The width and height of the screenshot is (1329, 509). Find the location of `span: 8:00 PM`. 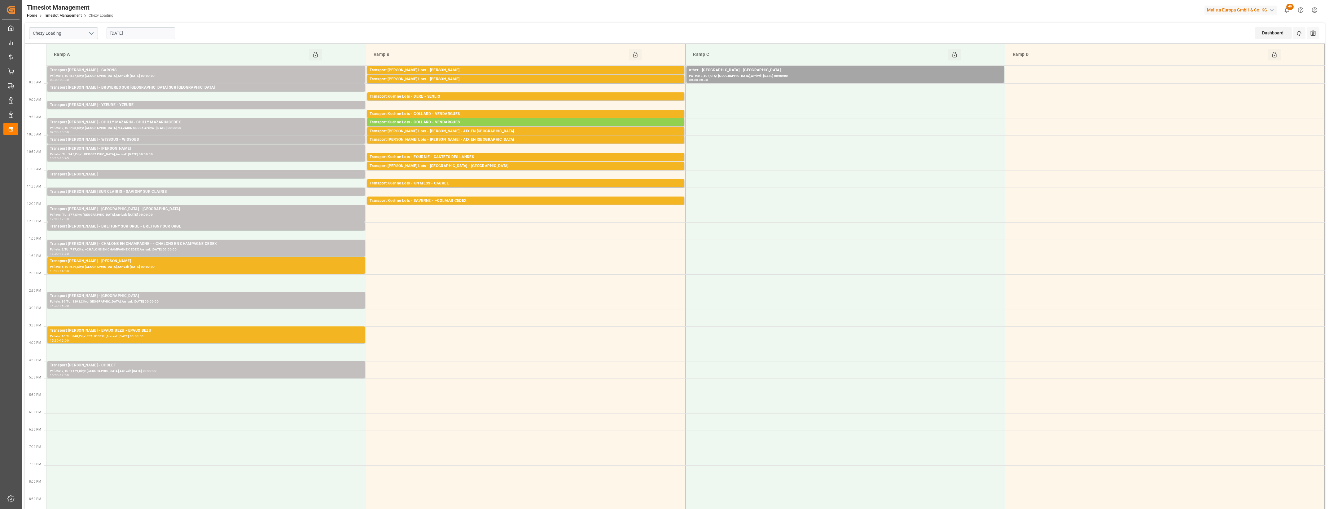

span: 8:00 PM is located at coordinates (35, 481).